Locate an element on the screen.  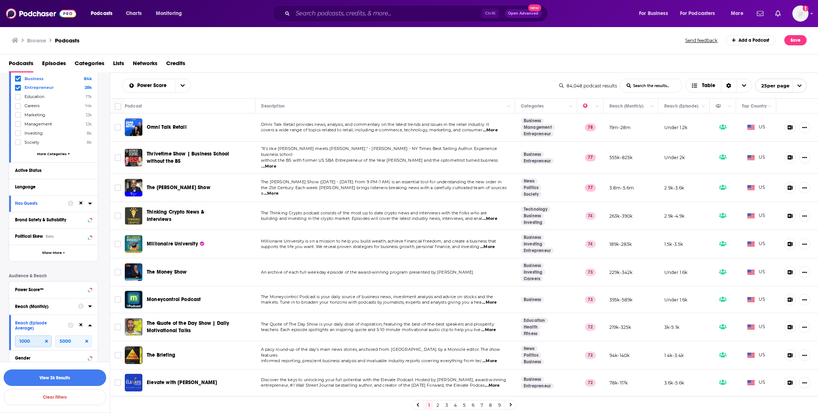
p: 3k-5.1k is located at coordinates (671, 327).